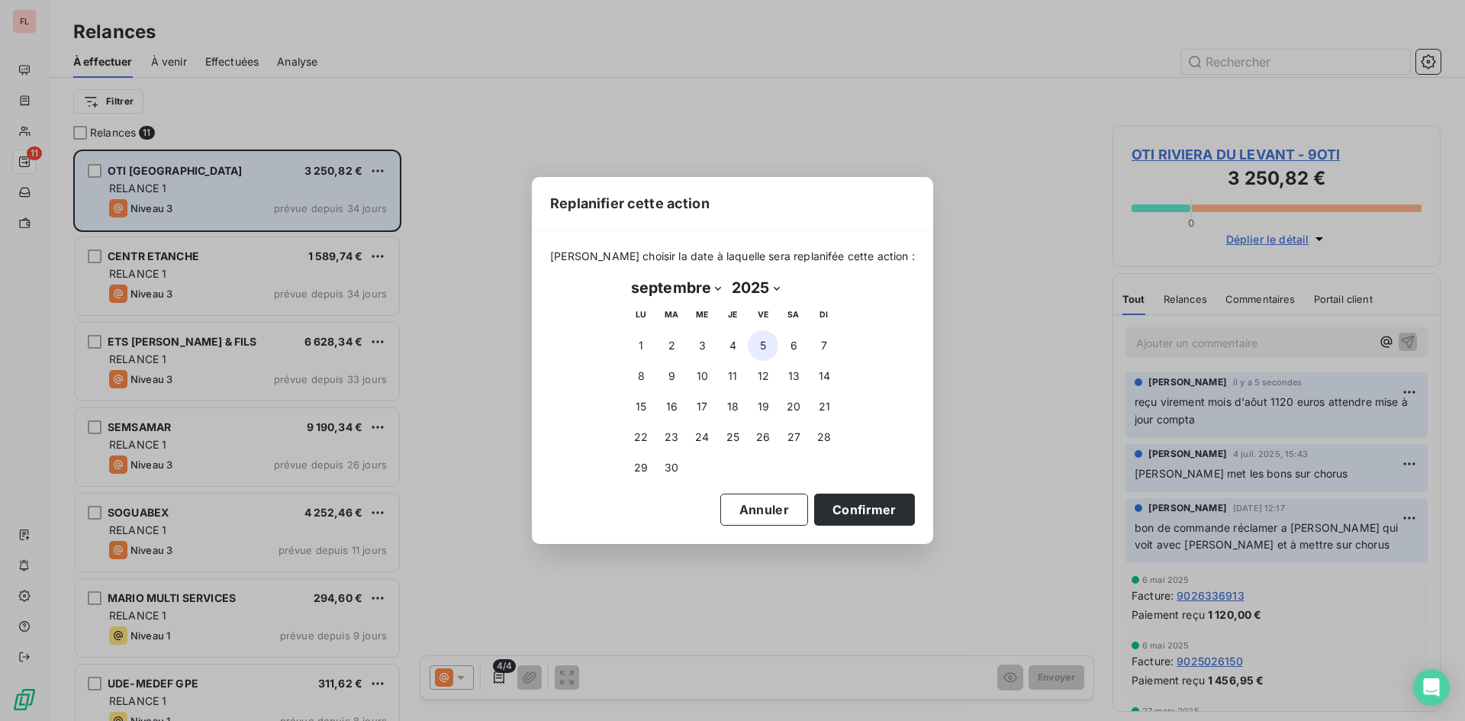 Image resolution: width=1465 pixels, height=721 pixels. Describe the element at coordinates (702, 376) in the screenshot. I see `button: 10` at that location.